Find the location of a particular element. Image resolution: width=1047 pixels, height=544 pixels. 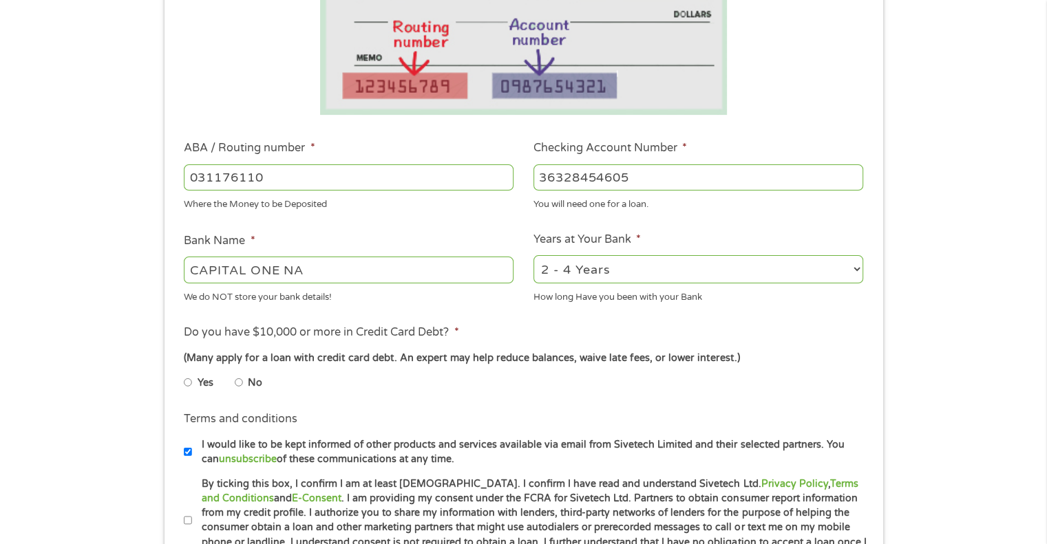

label: No is located at coordinates (255, 383).